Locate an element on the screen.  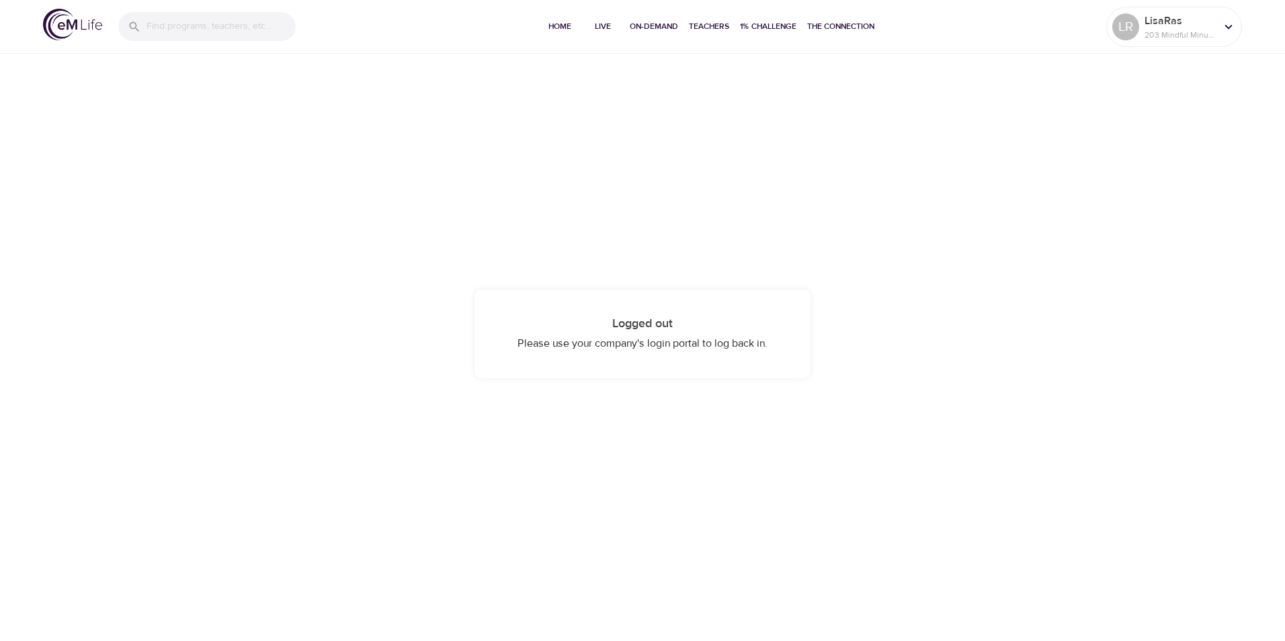
span: Teachers is located at coordinates (709, 26).